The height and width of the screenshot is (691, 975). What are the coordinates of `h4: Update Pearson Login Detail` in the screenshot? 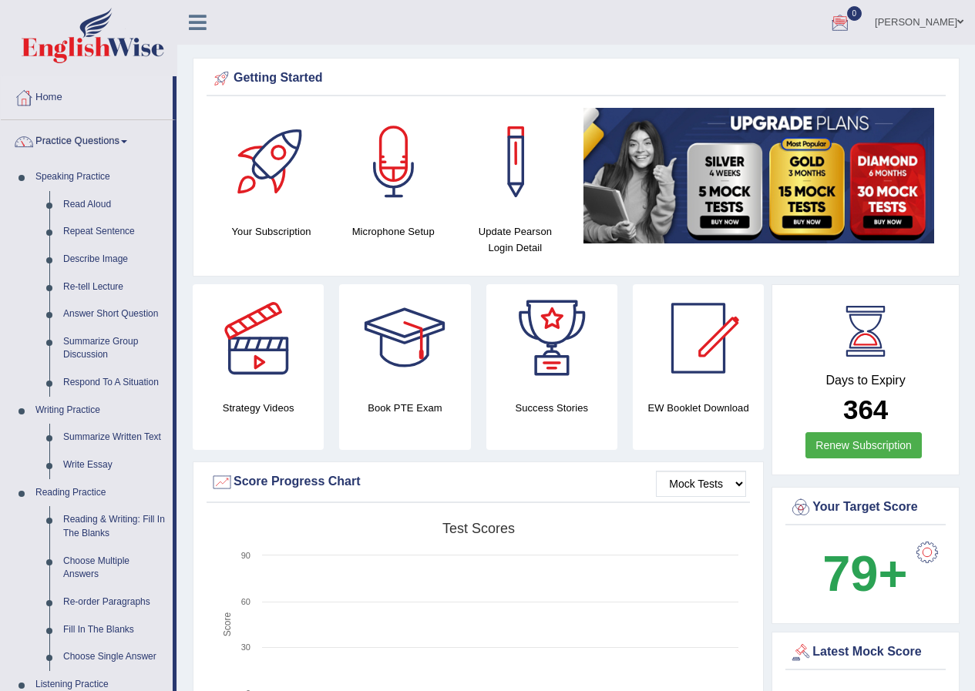 It's located at (515, 240).